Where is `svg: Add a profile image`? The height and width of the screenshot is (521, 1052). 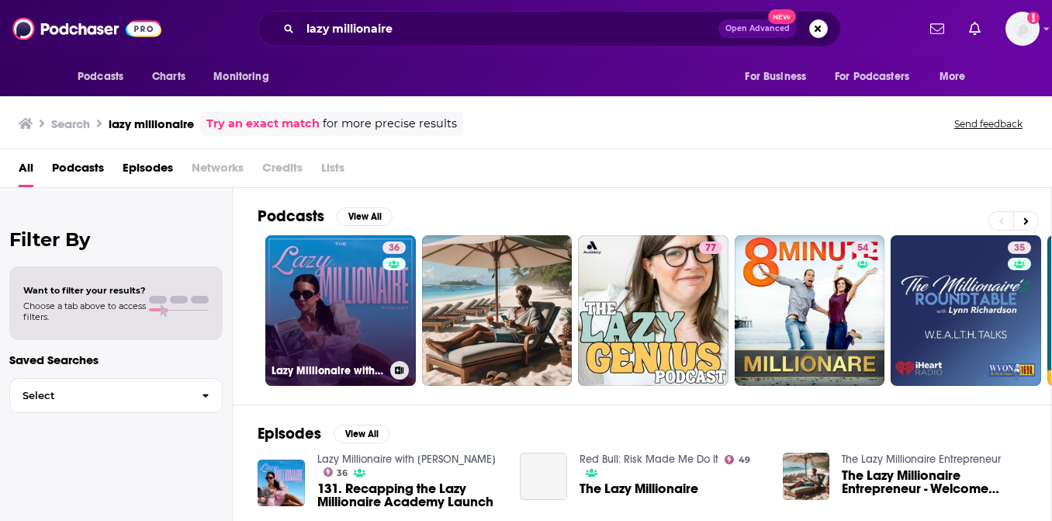 svg: Add a profile image is located at coordinates (1033, 18).